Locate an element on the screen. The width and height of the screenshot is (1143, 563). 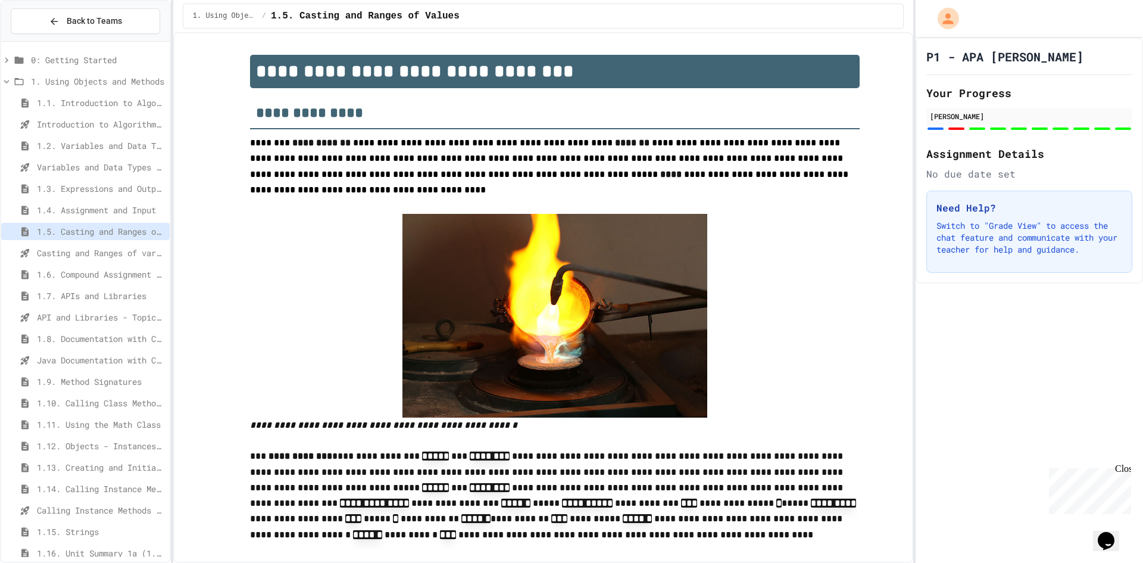
span: Calling Instance Methods - Topic 1.14 is located at coordinates (101, 510).